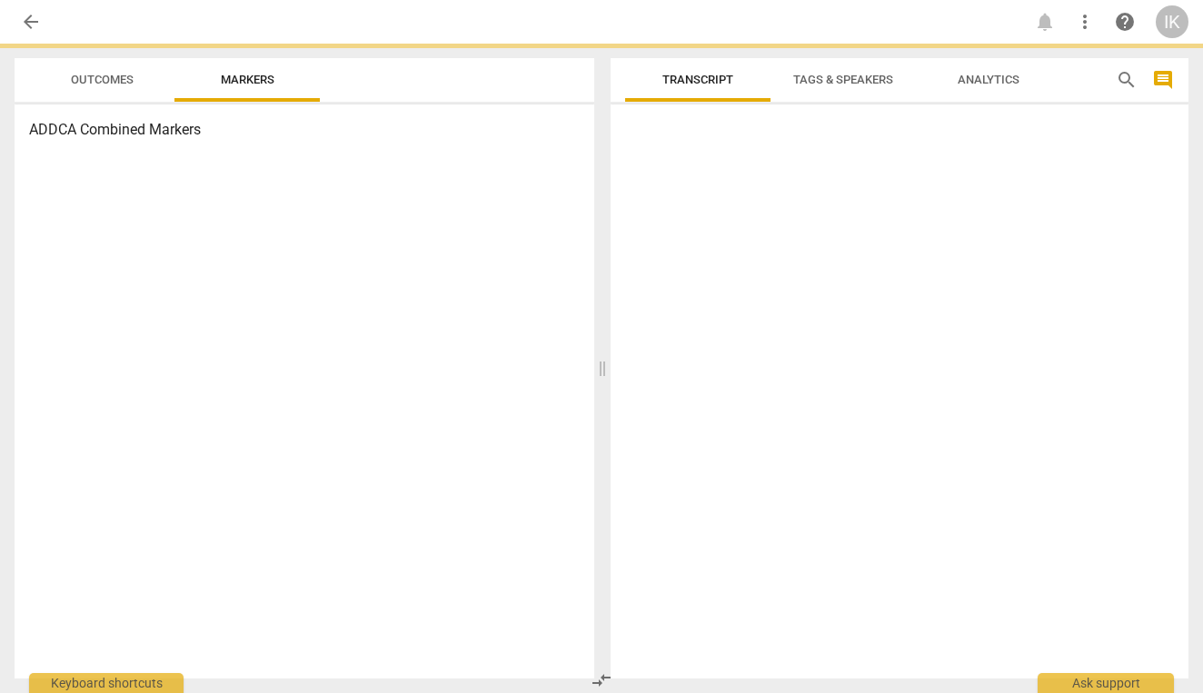 This screenshot has width=1203, height=693. Describe the element at coordinates (1127, 80) in the screenshot. I see `button: Search` at that location.